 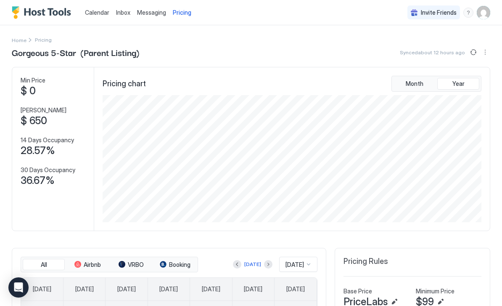 I want to click on button: All, so click(x=44, y=265).